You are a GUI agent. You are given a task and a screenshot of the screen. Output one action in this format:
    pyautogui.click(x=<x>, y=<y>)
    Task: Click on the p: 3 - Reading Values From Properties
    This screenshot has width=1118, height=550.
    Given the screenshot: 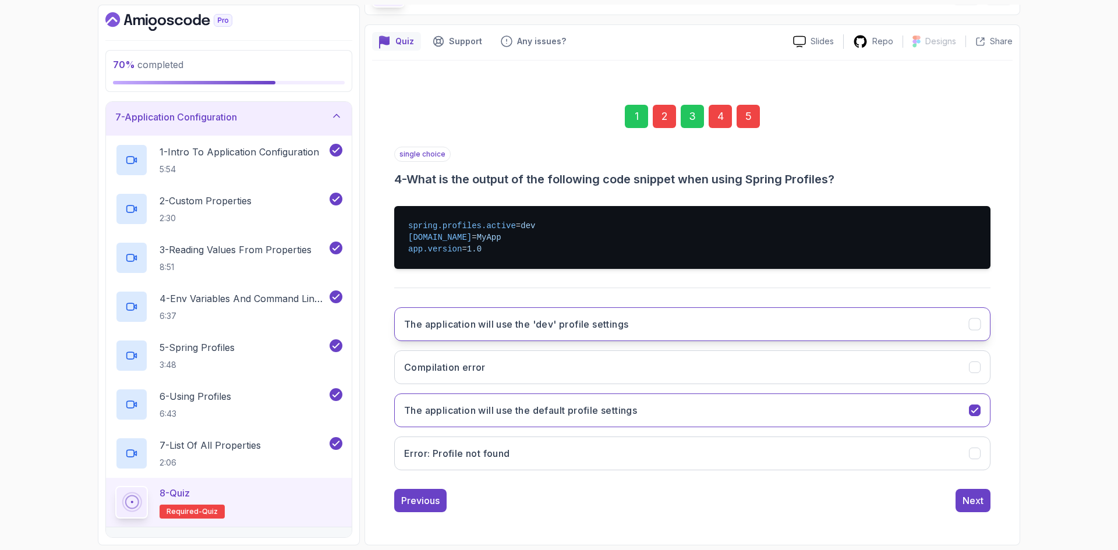 What is the action you would take?
    pyautogui.click(x=235, y=250)
    